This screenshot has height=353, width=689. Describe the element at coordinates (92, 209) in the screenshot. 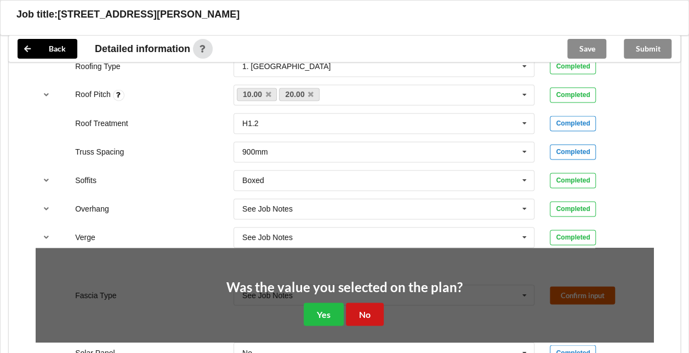

I see `label: Overhang` at that location.